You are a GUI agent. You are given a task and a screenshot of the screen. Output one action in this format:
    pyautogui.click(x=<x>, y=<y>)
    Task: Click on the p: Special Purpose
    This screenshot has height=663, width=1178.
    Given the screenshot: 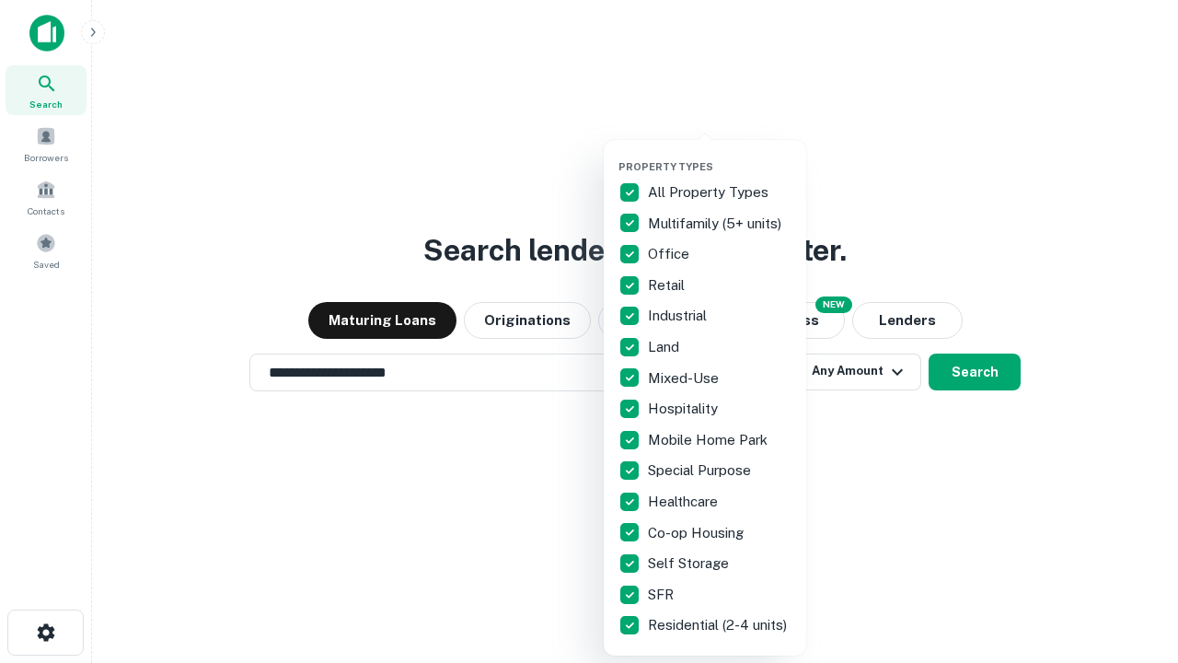 What is the action you would take?
    pyautogui.click(x=701, y=470)
    